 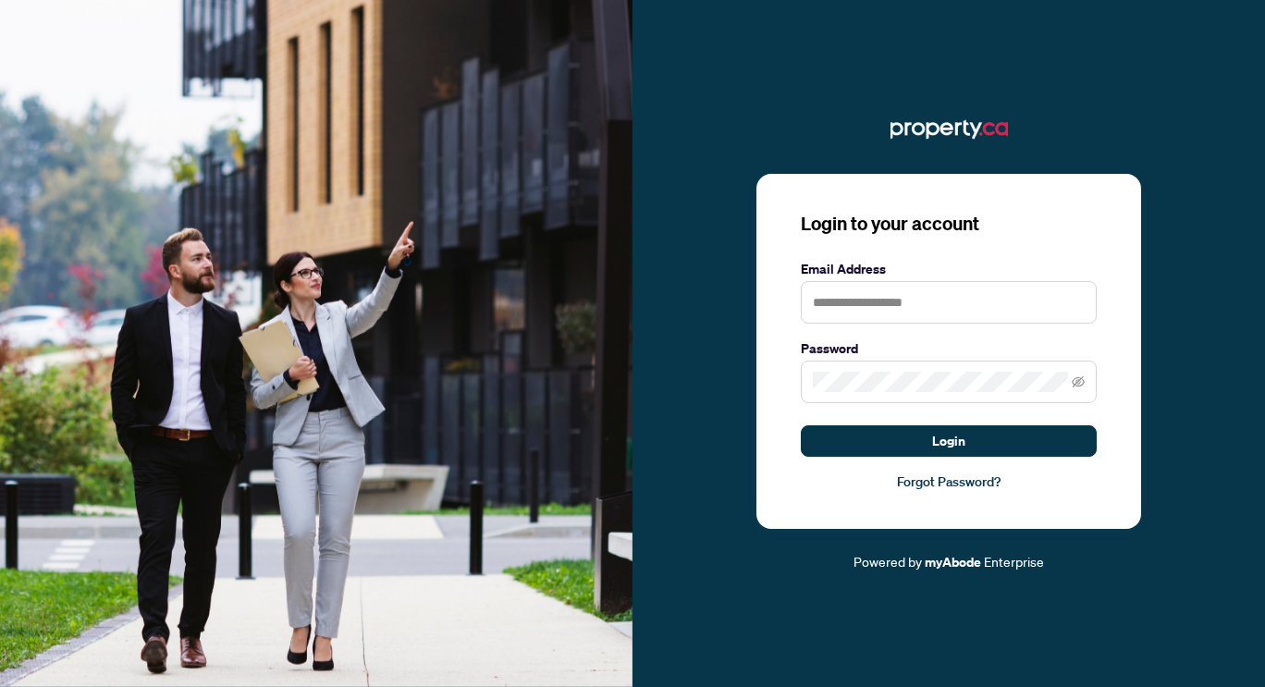 I want to click on span: Powered by, so click(x=888, y=561).